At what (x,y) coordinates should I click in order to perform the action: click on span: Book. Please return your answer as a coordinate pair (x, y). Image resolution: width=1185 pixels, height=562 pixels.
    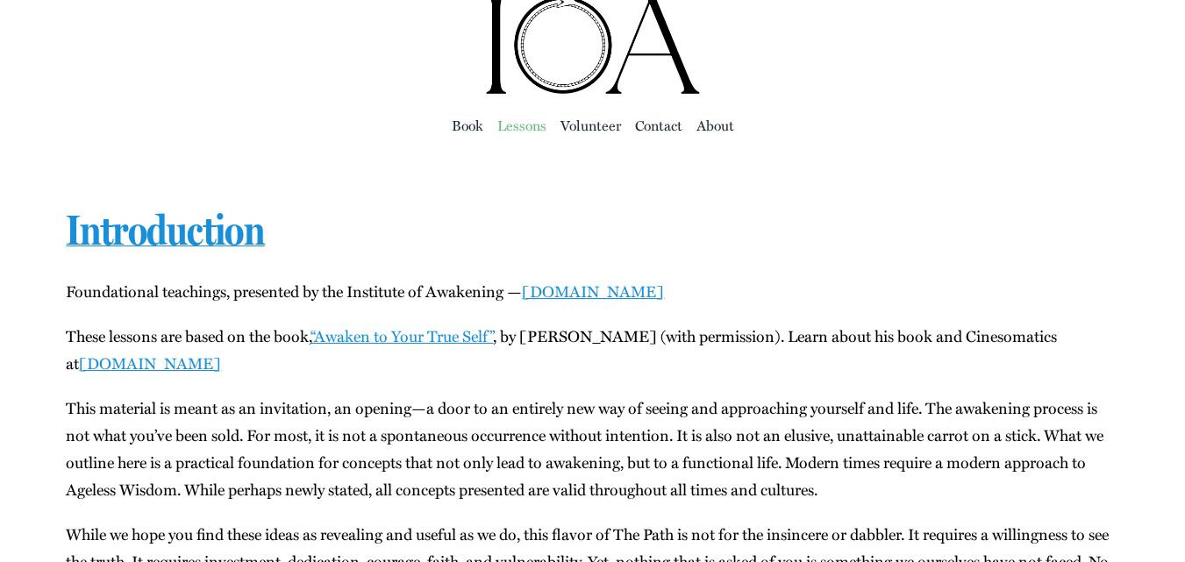
    Looking at the image, I should click on (468, 125).